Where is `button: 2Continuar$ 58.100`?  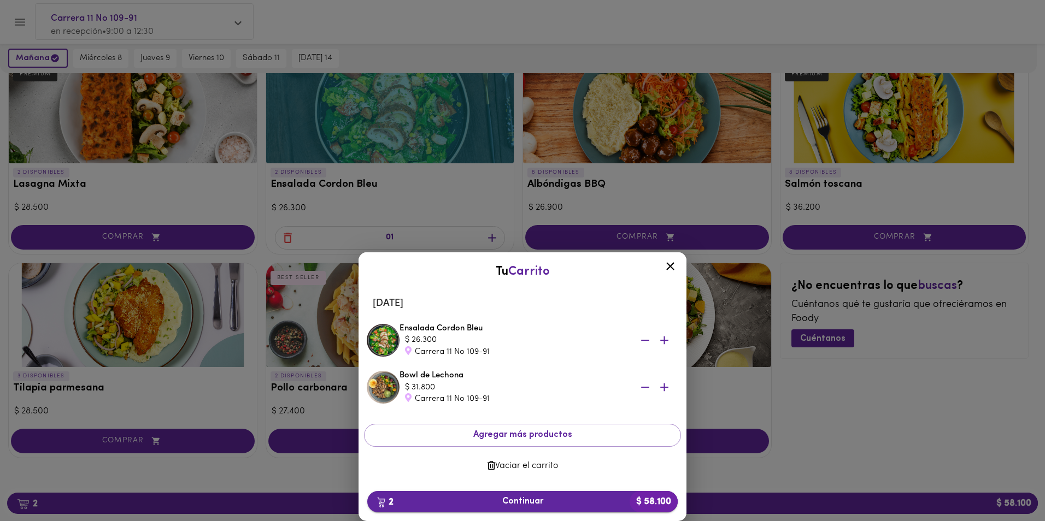
button: 2Continuar$ 58.100 is located at coordinates (522, 502).